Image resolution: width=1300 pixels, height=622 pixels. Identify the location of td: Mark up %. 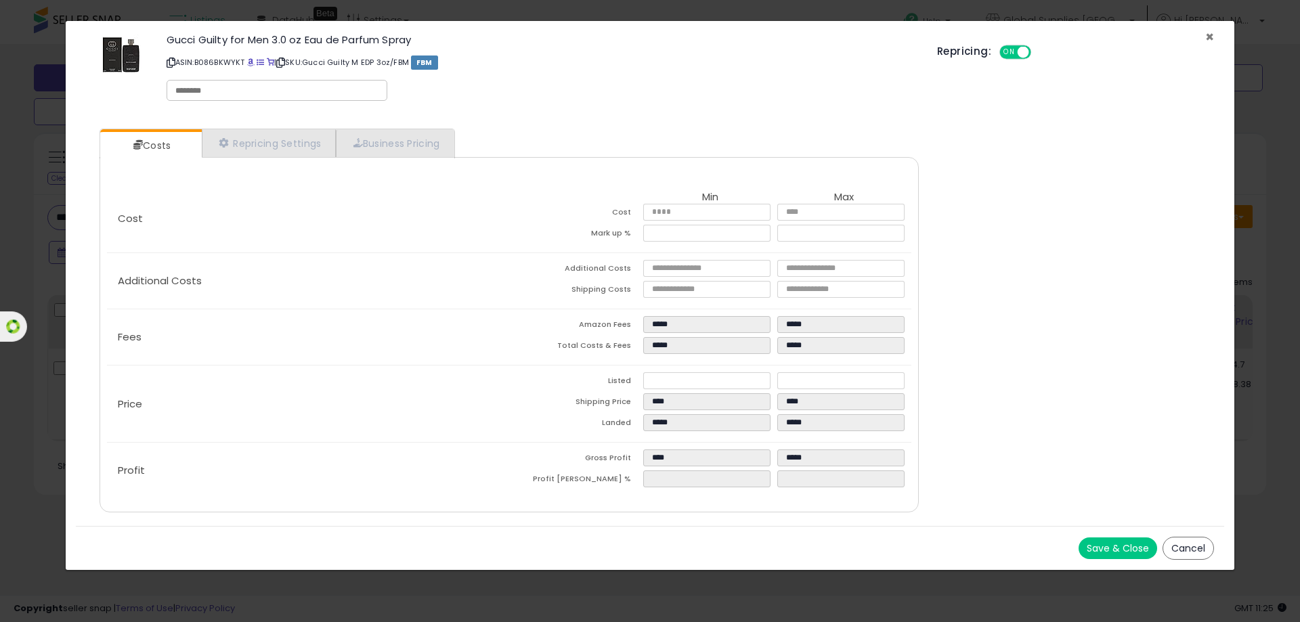
(576, 235).